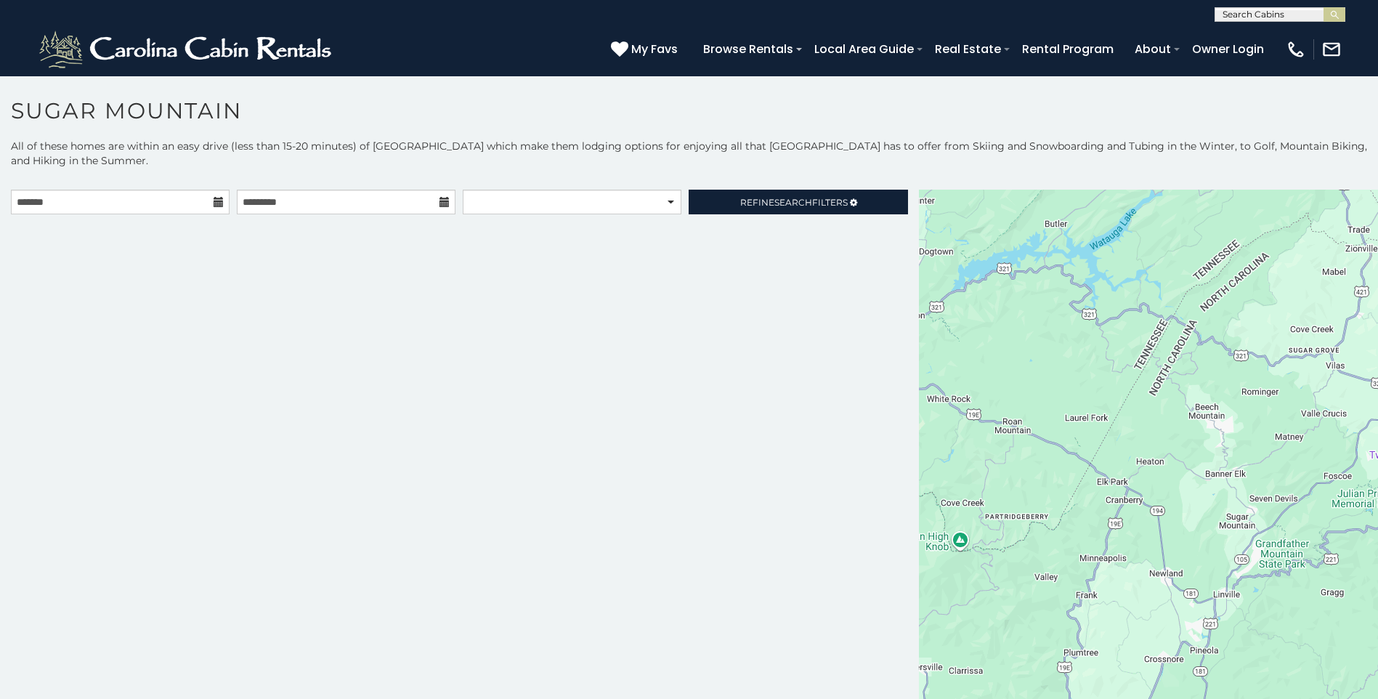 The image size is (1378, 699). What do you see at coordinates (864, 49) in the screenshot?
I see `a: Local Area Guide` at bounding box center [864, 49].